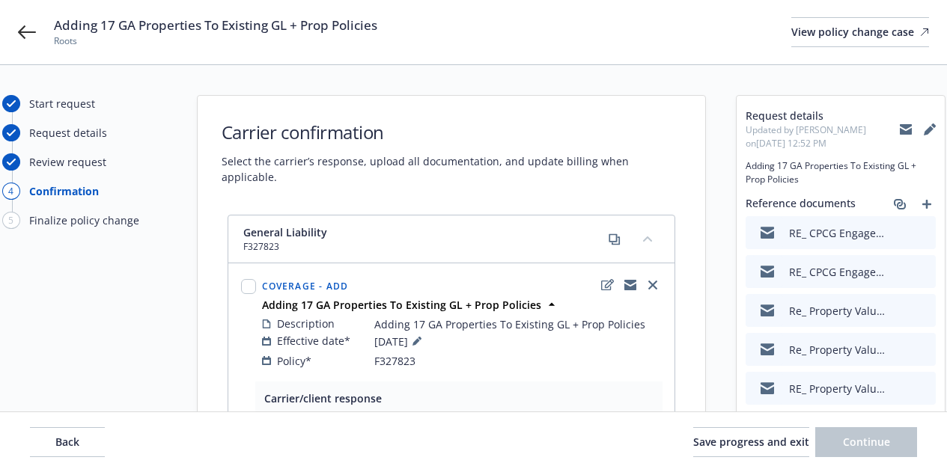  Describe the element at coordinates (860, 32) in the screenshot. I see `div: View policy change case` at that location.